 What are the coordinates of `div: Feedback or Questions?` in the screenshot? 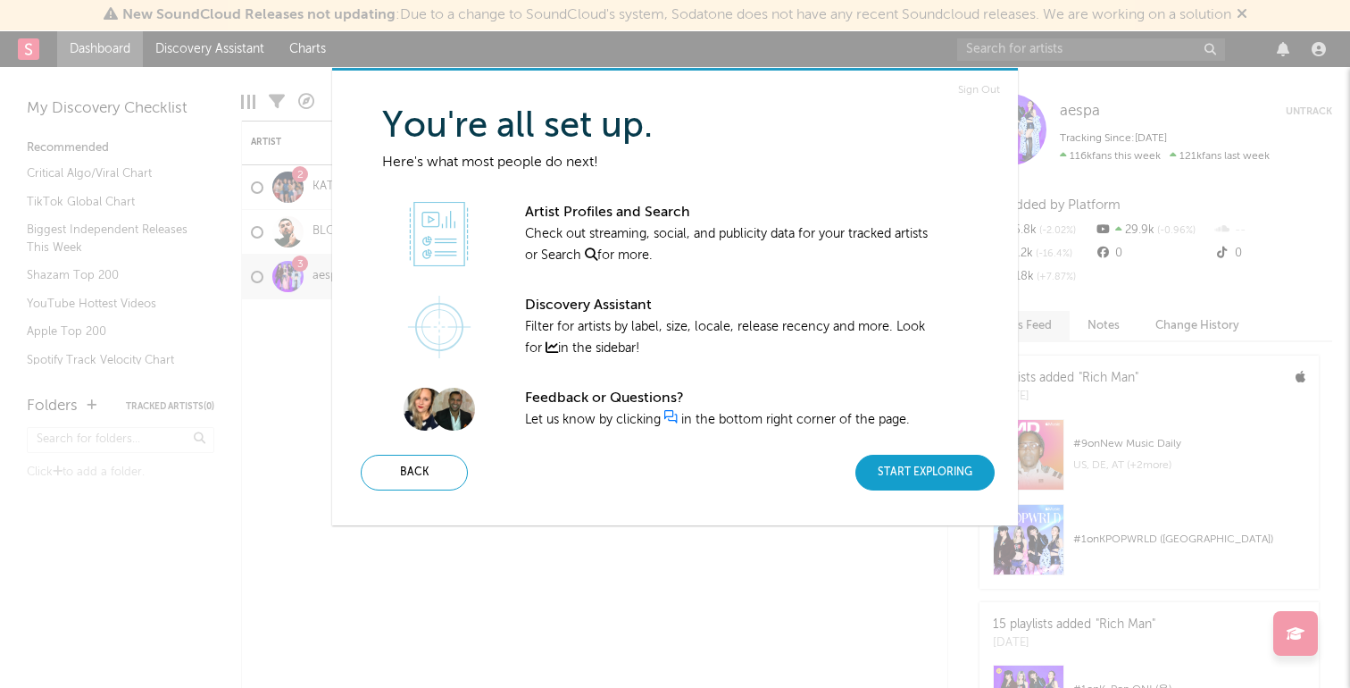 It's located at (731, 398).